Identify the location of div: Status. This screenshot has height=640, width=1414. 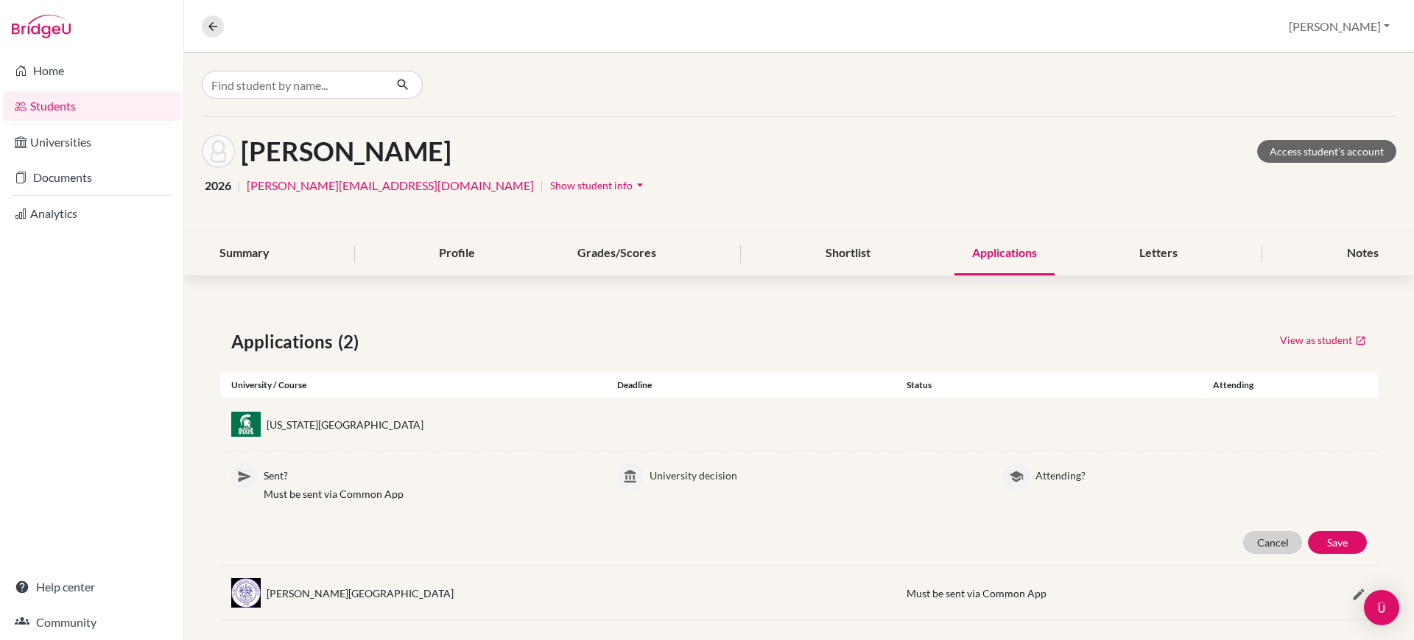
(1040, 385).